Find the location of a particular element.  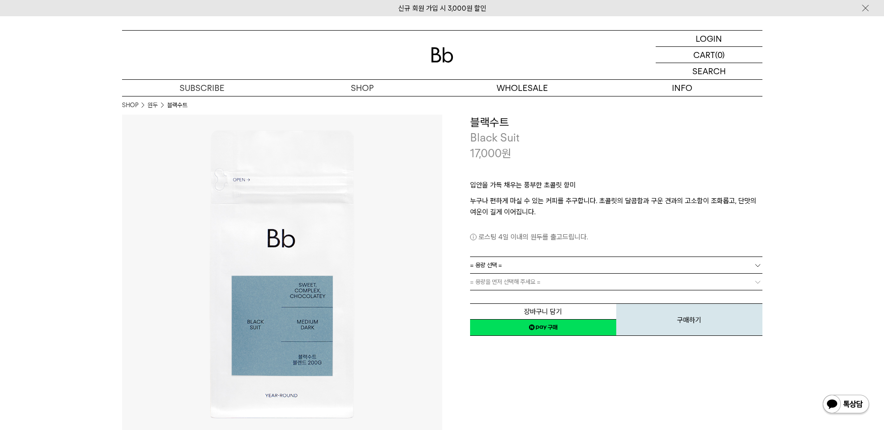

p: SUBSCRIBE is located at coordinates (202, 88).